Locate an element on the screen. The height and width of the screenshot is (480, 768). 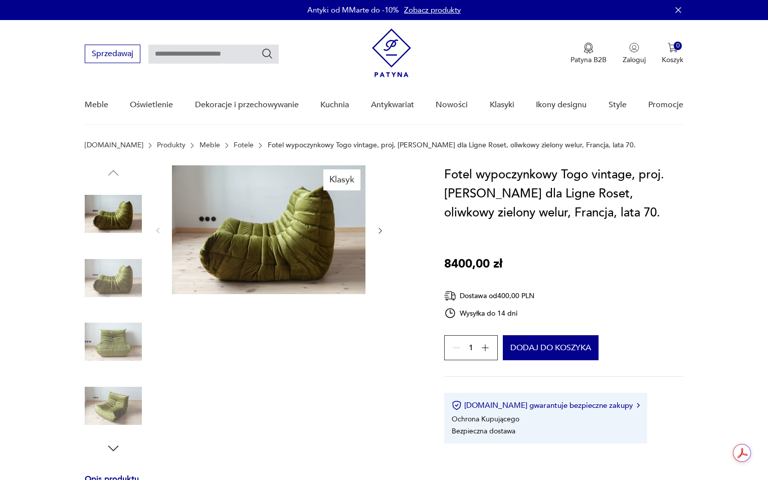
button: 0Koszyk is located at coordinates (672, 54).